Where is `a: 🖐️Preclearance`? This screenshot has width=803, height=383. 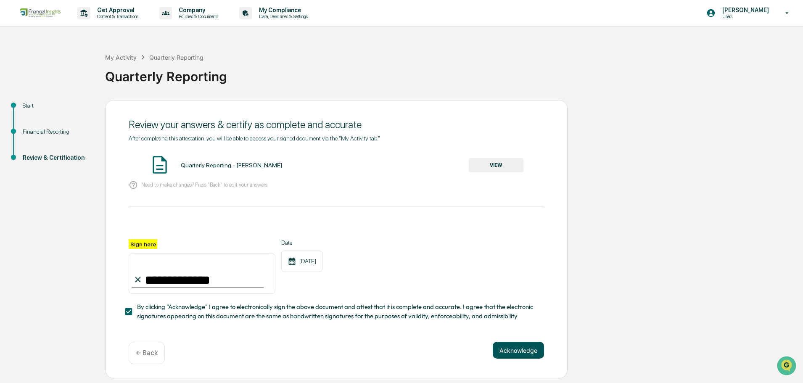 a: 🖐️Preclearance is located at coordinates (31, 164).